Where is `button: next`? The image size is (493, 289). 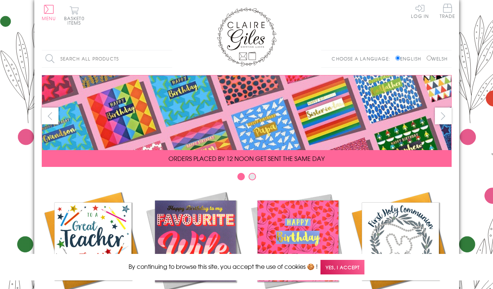
button: next is located at coordinates (443, 116).